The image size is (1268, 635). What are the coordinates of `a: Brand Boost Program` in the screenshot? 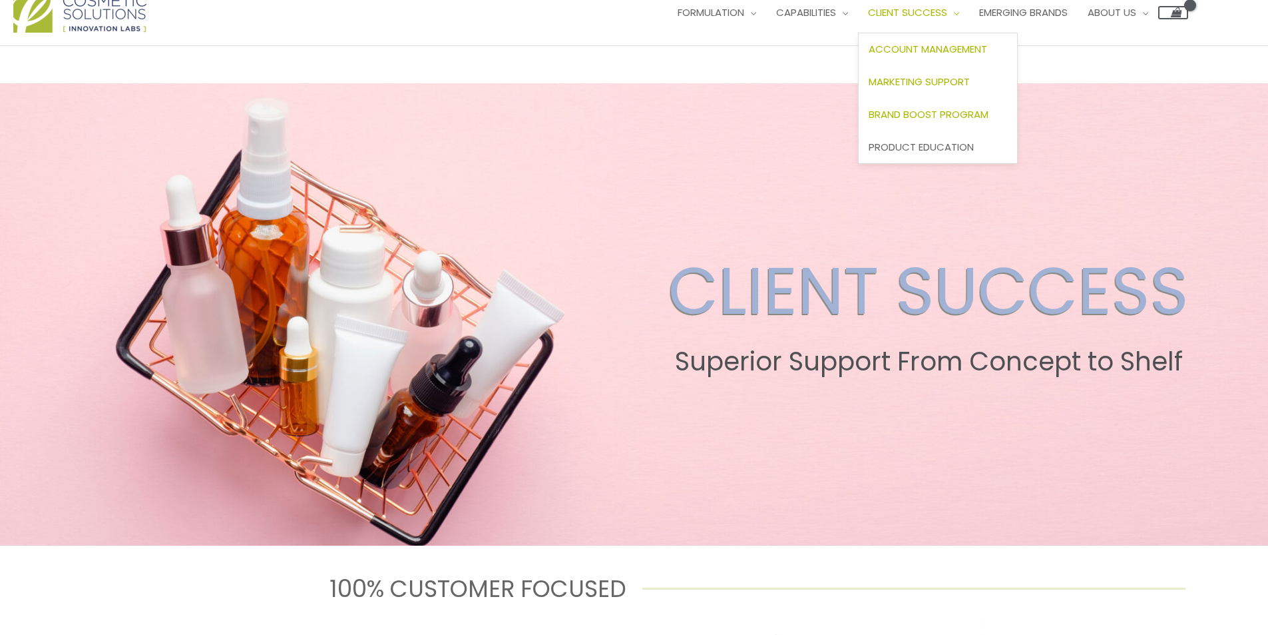 It's located at (938, 114).